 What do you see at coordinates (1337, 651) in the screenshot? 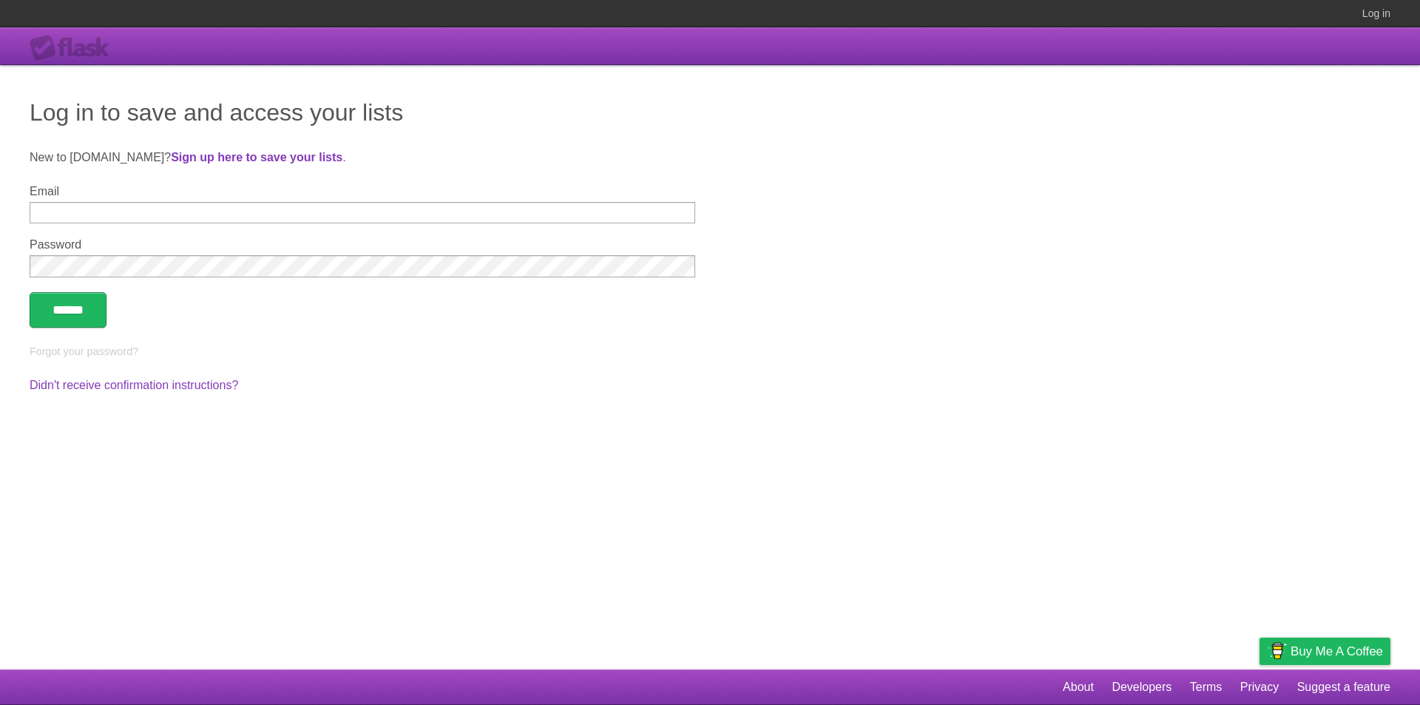
I see `span: Buy me a coffee` at bounding box center [1337, 651].